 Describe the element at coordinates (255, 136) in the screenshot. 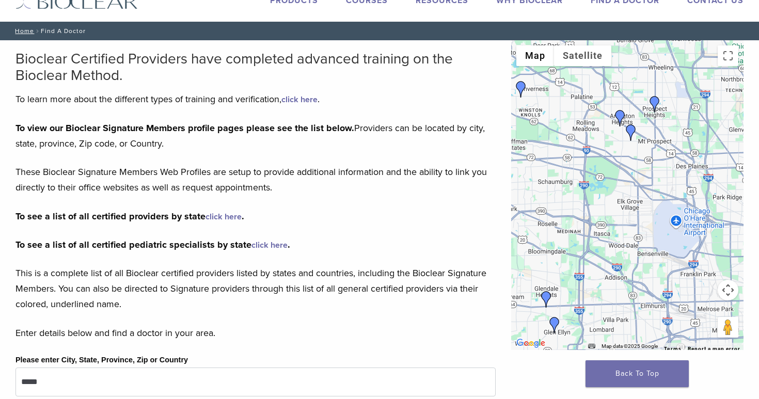

I see `p: Providers can be located by city, state, province, Zip code, or Country.` at that location.